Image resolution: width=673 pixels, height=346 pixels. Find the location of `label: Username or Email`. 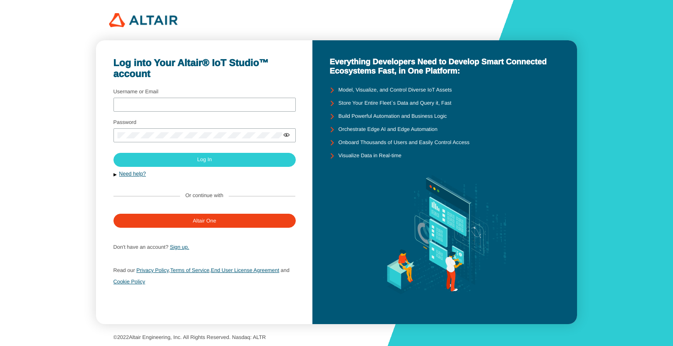

label: Username or Email is located at coordinates (136, 92).